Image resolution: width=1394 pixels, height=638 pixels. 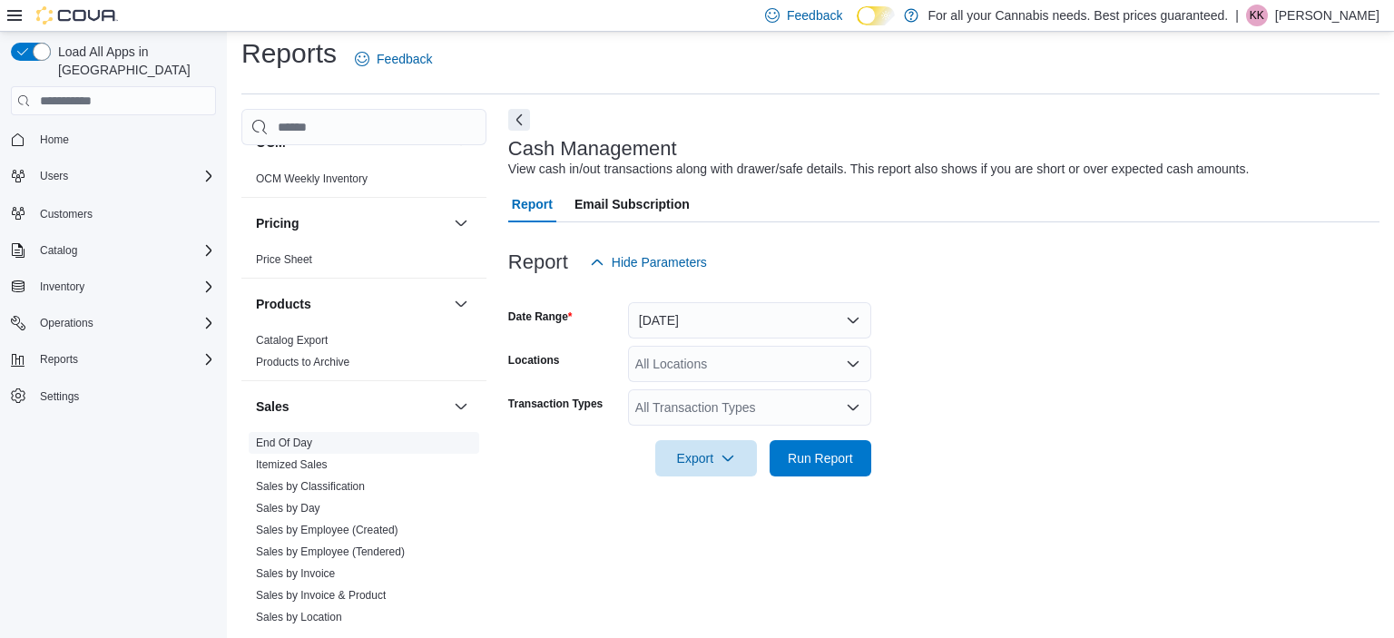 What do you see at coordinates (77, 15) in the screenshot?
I see `img: Cova` at bounding box center [77, 15].